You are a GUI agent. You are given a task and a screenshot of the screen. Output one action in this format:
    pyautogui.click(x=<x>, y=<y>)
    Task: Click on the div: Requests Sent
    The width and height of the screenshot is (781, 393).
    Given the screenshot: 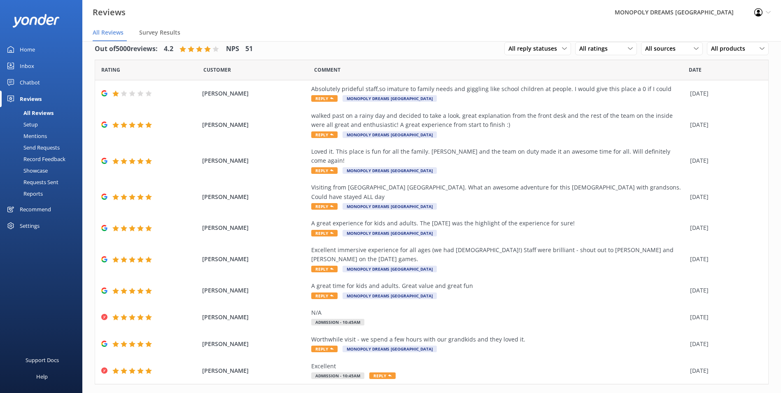 What is the action you would take?
    pyautogui.click(x=32, y=182)
    